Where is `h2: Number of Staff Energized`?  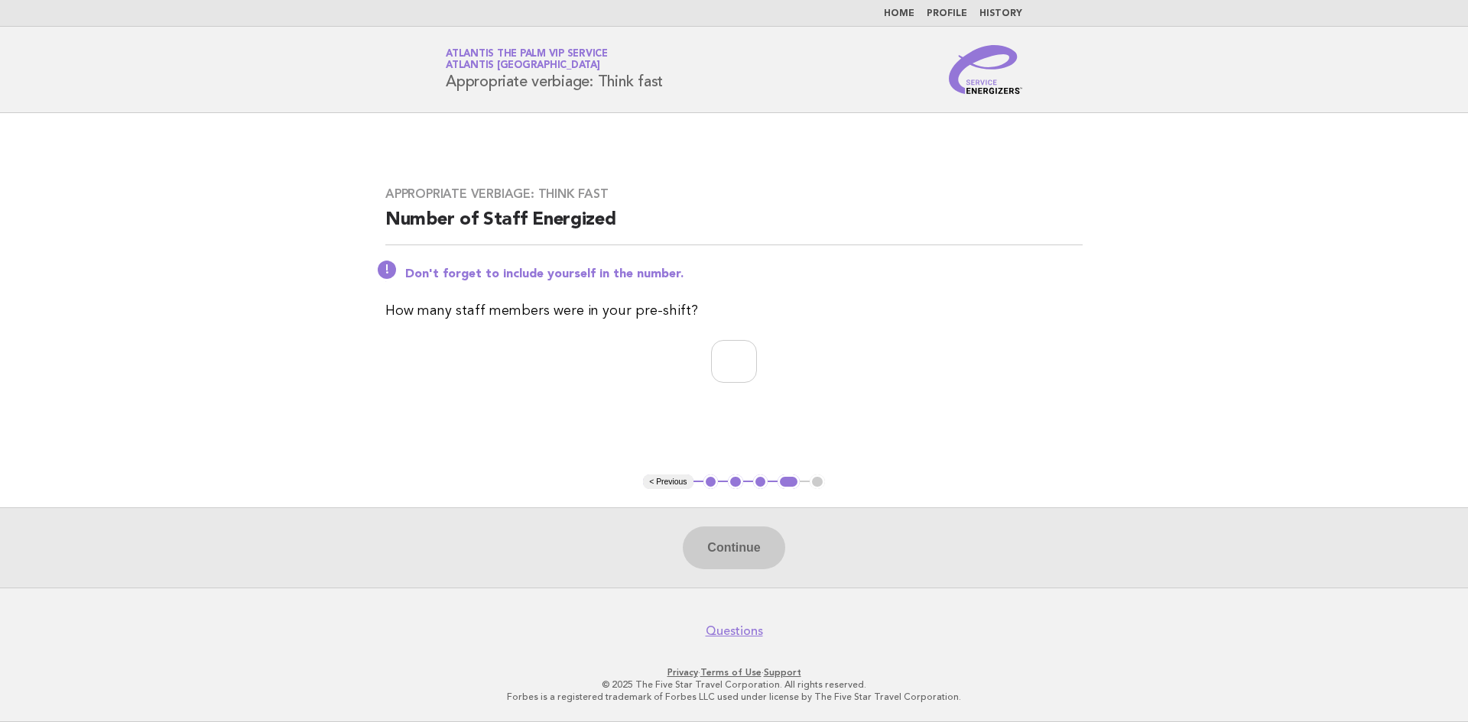
h2: Number of Staff Energized is located at coordinates (734, 226).